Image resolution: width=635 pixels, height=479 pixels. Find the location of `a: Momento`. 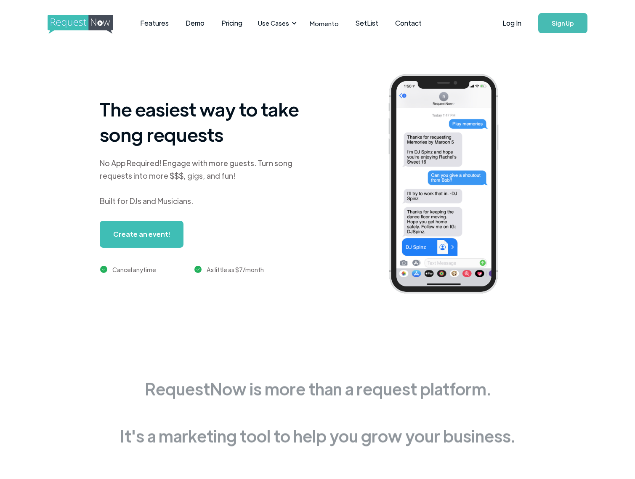

a: Momento is located at coordinates (324, 23).